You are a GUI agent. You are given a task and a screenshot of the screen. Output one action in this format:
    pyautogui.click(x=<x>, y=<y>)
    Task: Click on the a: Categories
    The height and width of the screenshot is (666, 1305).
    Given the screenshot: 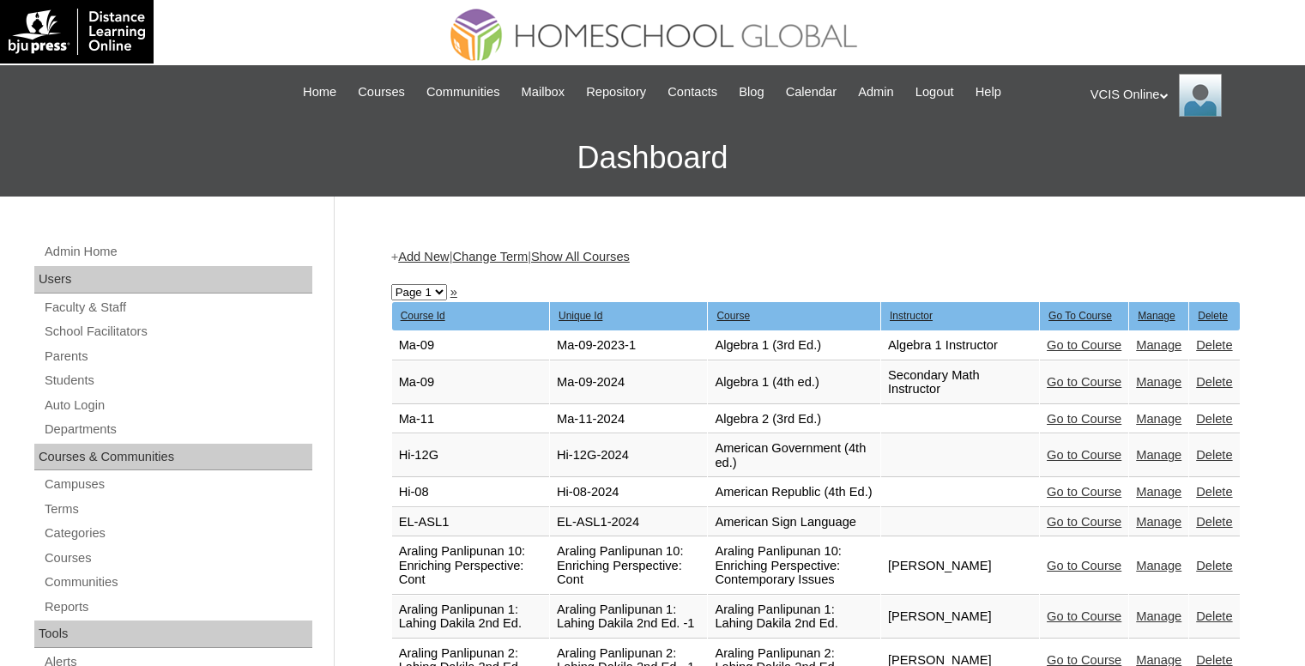 What is the action you would take?
    pyautogui.click(x=178, y=533)
    